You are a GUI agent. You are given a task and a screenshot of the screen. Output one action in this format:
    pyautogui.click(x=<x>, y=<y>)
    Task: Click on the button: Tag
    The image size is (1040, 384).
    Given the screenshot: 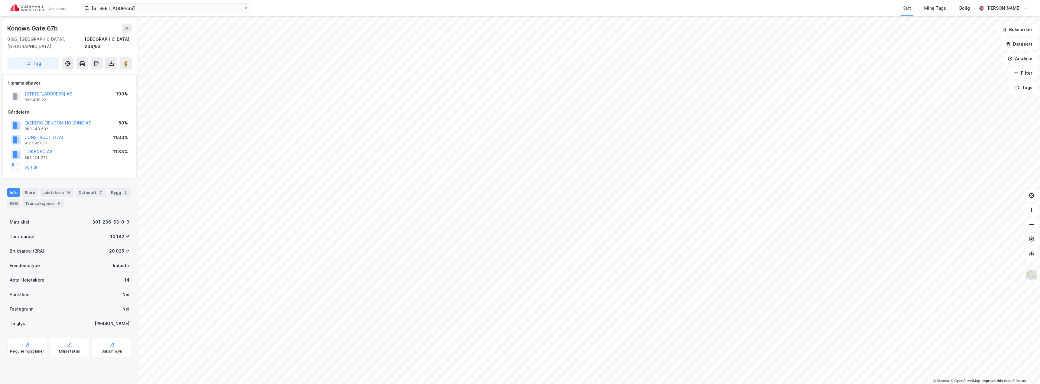 What is the action you would take?
    pyautogui.click(x=33, y=63)
    